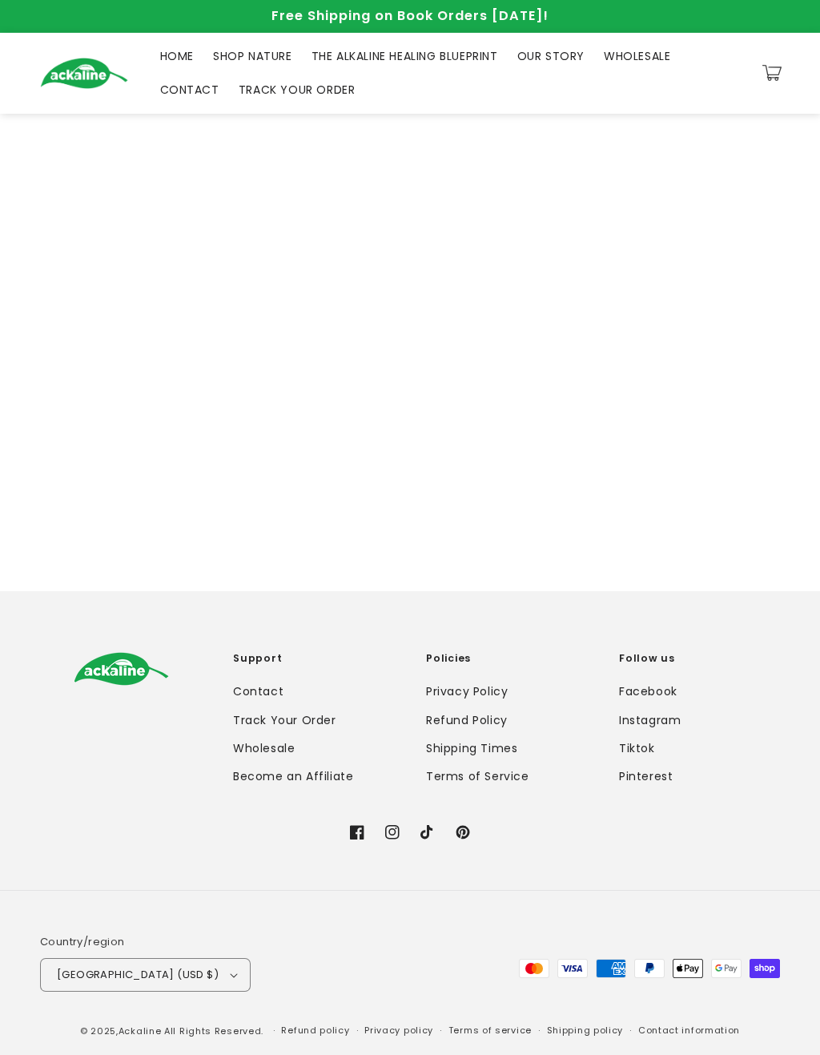 Image resolution: width=820 pixels, height=1055 pixels. I want to click on a: Shipping Times, so click(472, 748).